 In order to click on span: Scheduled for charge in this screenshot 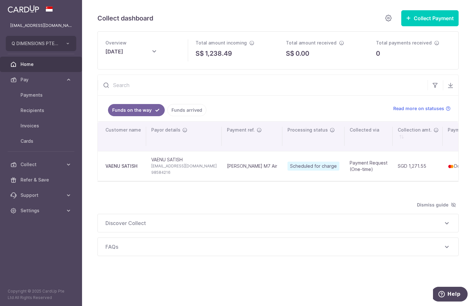, I will do `click(313, 166)`.